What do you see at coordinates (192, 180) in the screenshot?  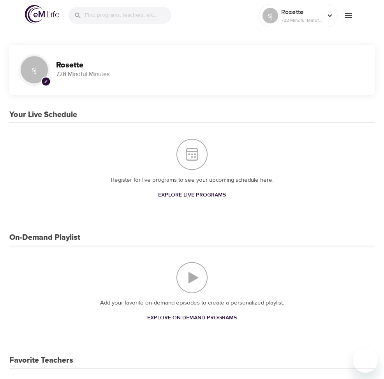 I see `p: Register for live programs to see your upcoming schedule here.` at bounding box center [192, 180].